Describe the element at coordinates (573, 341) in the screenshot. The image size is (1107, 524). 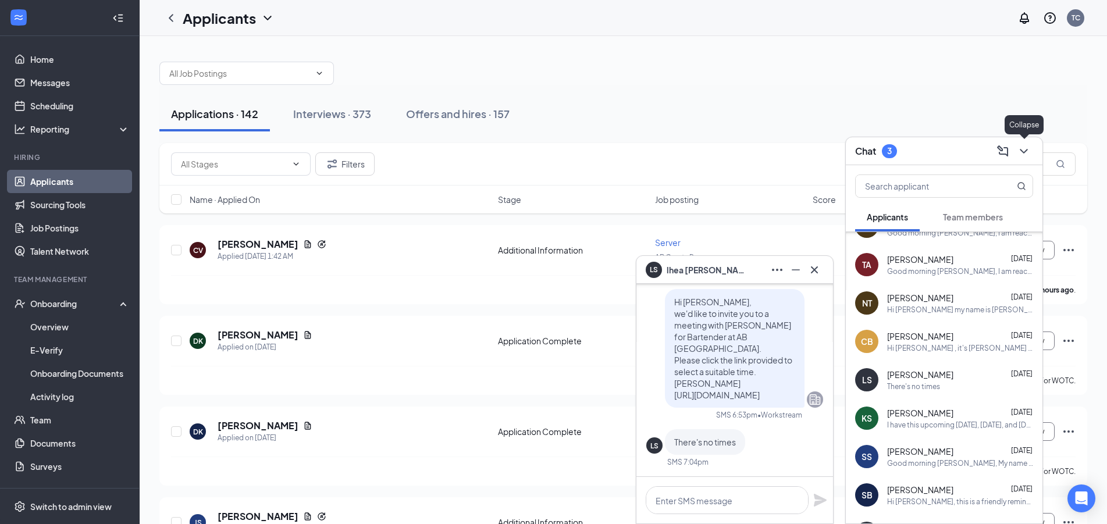
I see `div: Application Complete` at that location.